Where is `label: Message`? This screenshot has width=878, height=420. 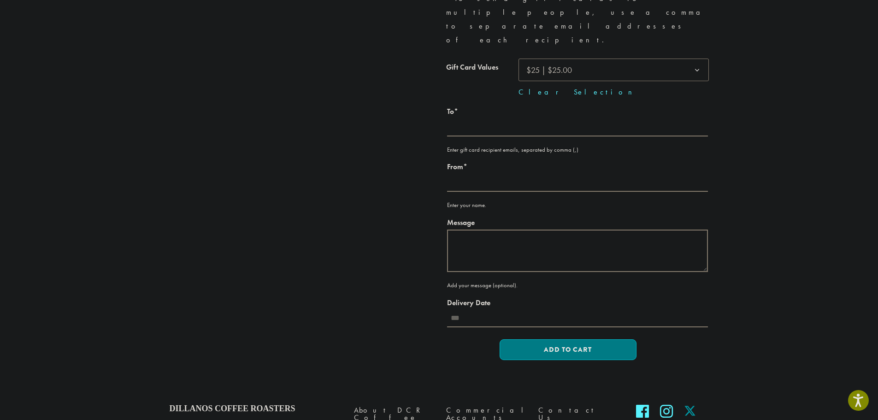
label: Message is located at coordinates (578, 223).